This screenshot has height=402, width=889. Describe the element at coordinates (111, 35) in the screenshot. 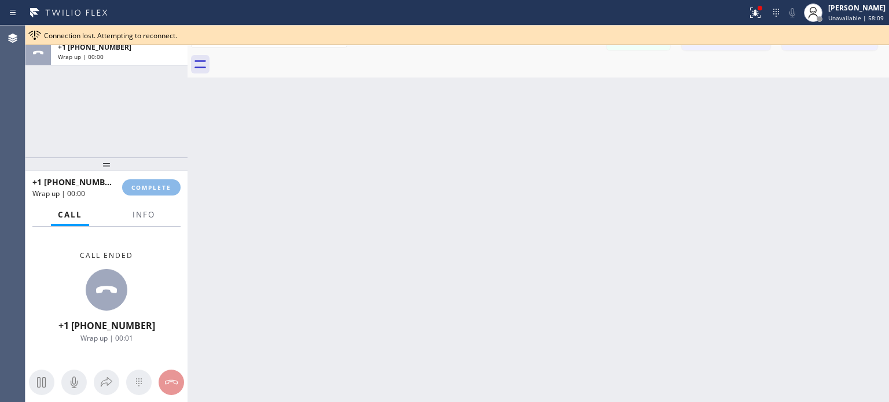

I see `span: Connection lost. Attempting to reconnect.` at that location.